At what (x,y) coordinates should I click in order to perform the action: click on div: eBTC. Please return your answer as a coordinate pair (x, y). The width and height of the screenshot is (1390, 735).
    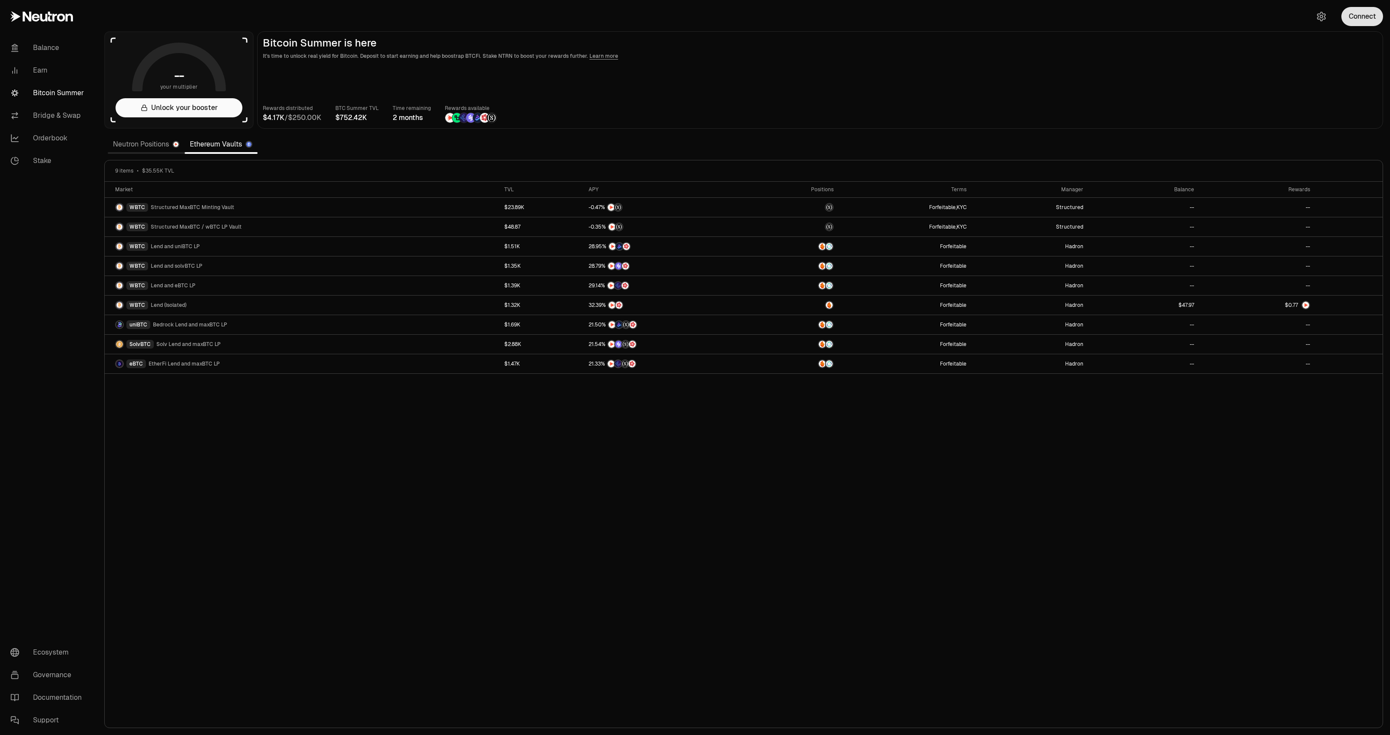
    Looking at the image, I should click on (136, 364).